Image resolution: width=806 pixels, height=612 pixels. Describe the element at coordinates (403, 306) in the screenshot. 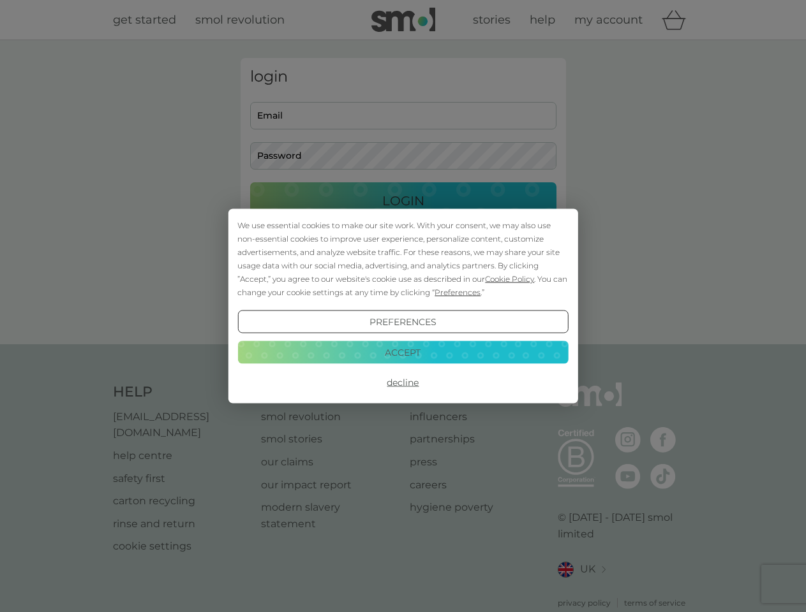

I see `div: Cookie Consent Prompt` at that location.